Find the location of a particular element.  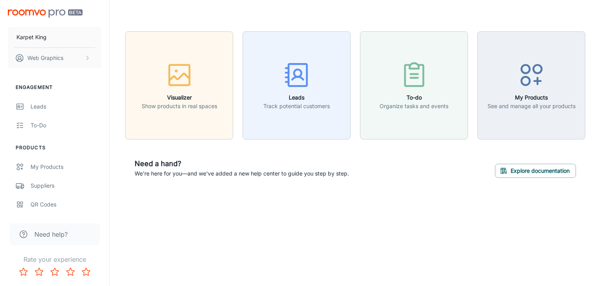

button: Karpet King is located at coordinates (54, 37).